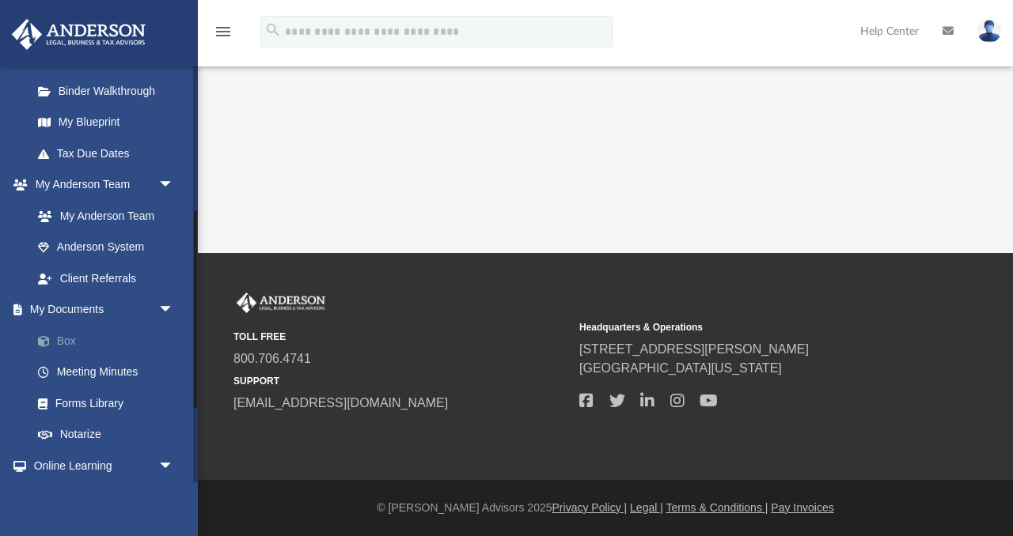 This screenshot has width=1013, height=536. What do you see at coordinates (102, 216) in the screenshot?
I see `a: My Anderson Team` at bounding box center [102, 216].